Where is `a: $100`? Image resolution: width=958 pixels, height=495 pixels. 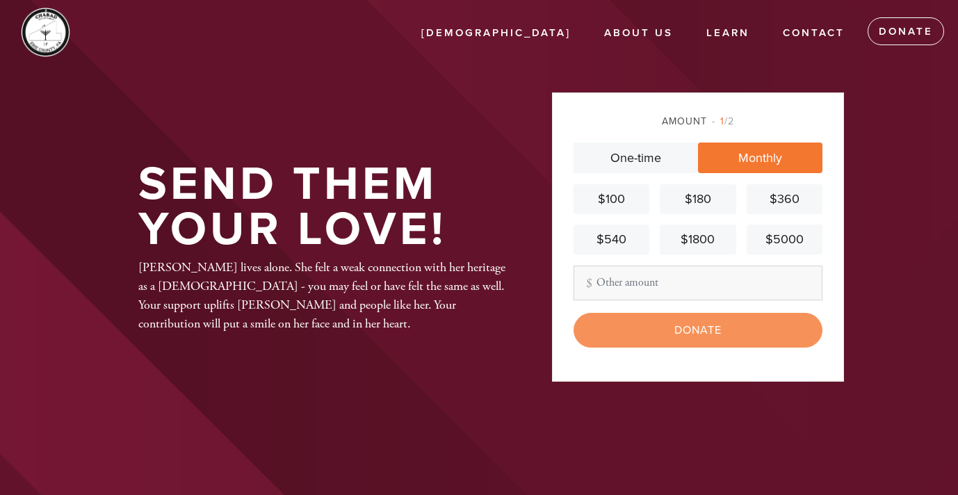
a: $100 is located at coordinates (611, 199).